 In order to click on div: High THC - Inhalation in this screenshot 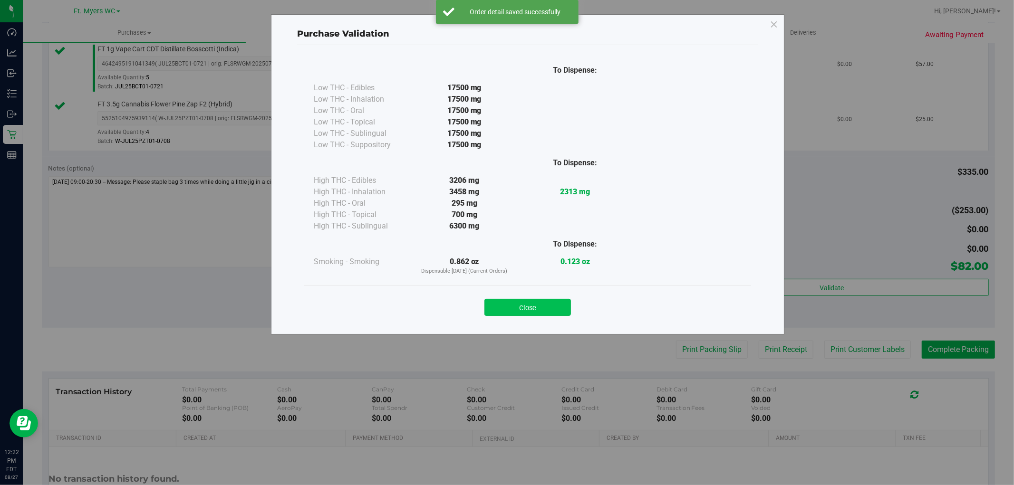, I will do `click(361, 192)`.